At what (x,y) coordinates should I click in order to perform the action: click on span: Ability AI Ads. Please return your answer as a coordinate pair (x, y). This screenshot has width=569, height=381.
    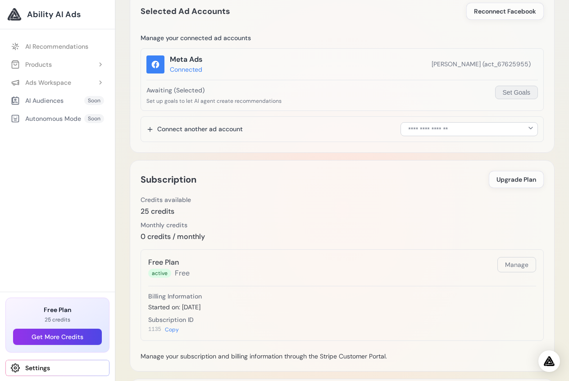
    Looking at the image, I should click on (54, 14).